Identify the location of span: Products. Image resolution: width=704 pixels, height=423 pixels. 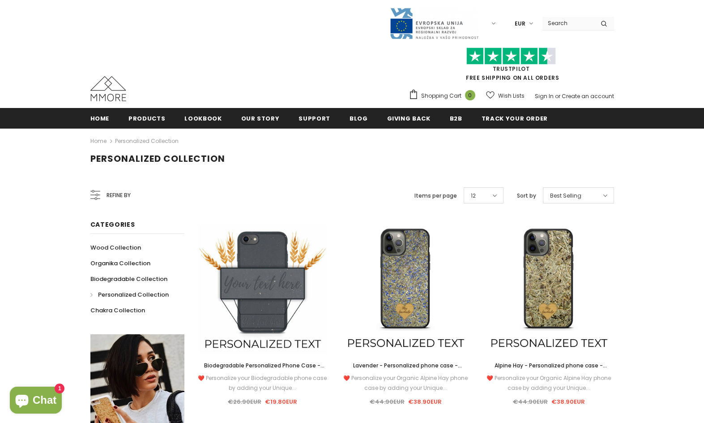
(147, 118).